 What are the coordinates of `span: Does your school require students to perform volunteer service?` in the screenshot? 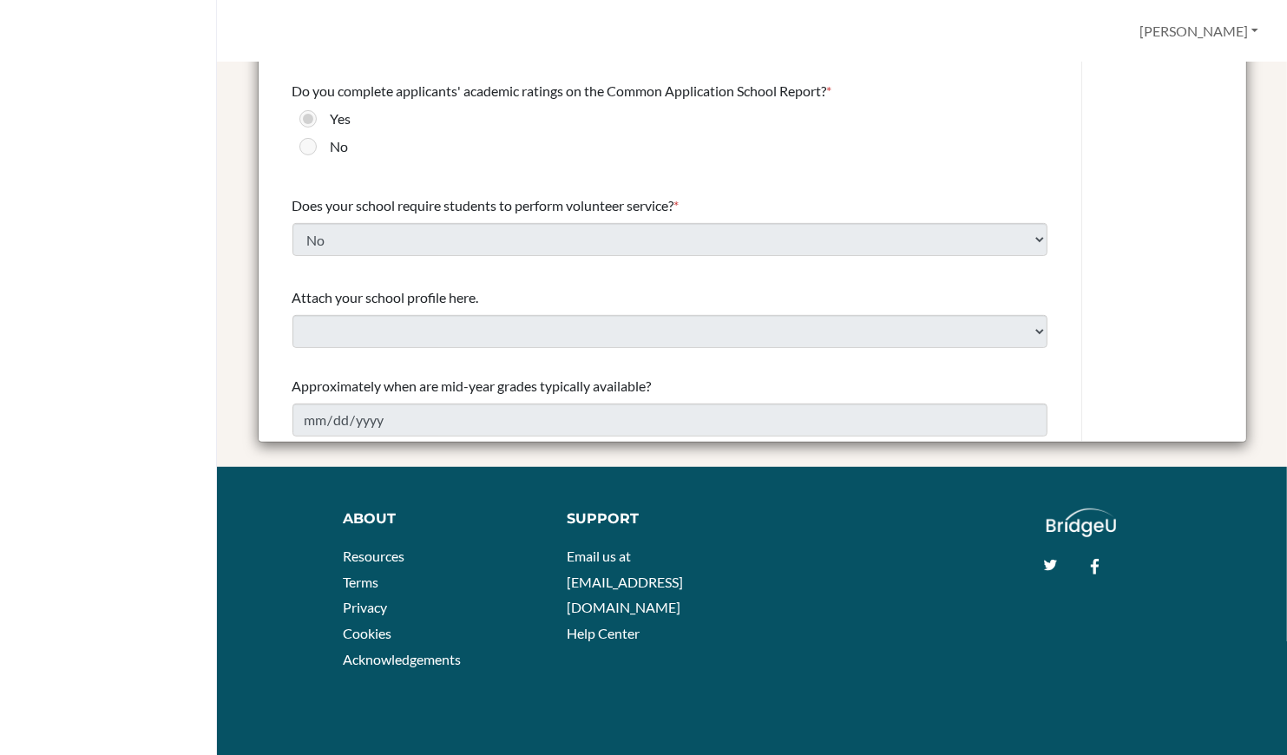 It's located at (484, 205).